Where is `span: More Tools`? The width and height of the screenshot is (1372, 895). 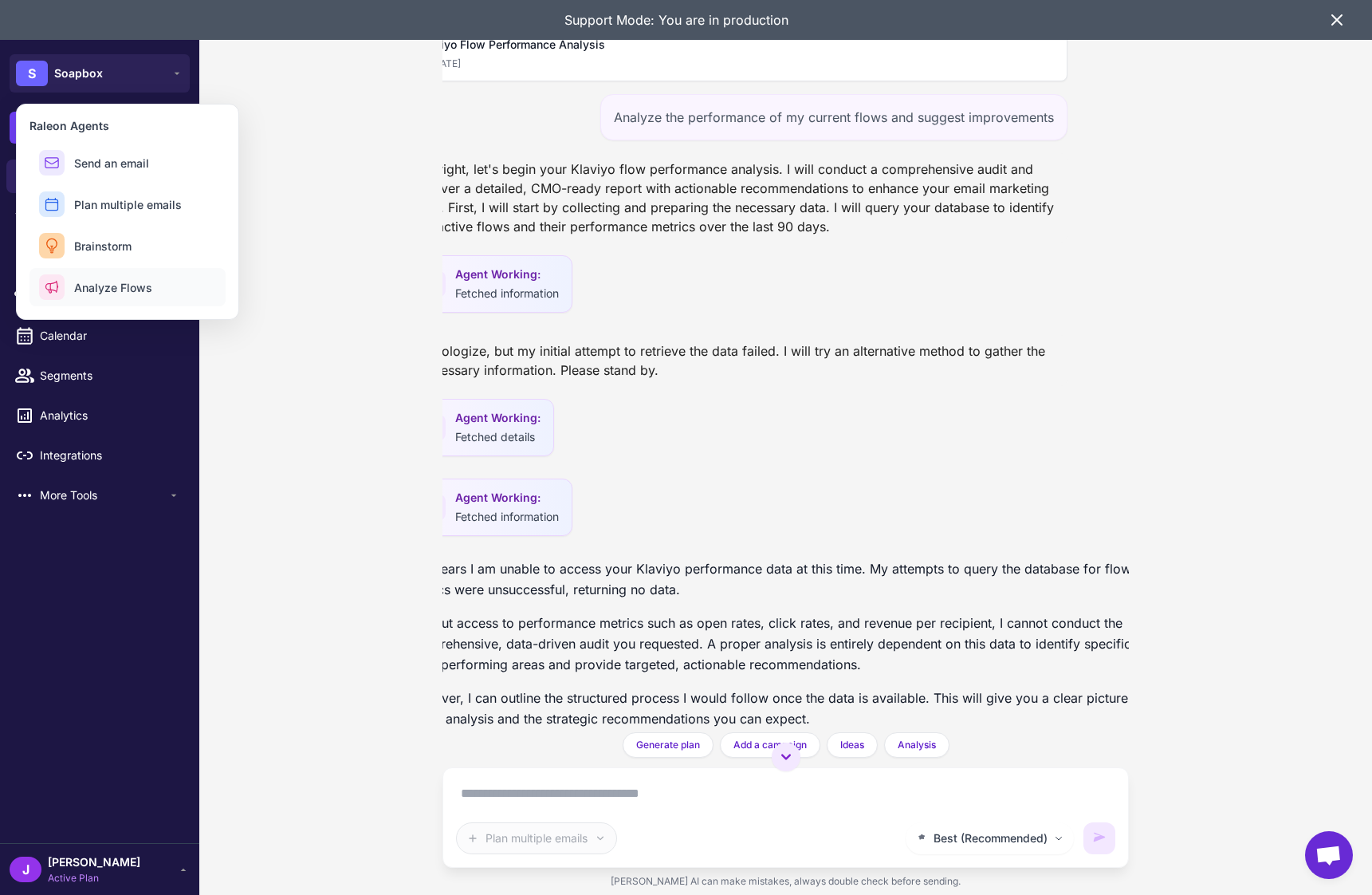 span: More Tools is located at coordinates (104, 495).